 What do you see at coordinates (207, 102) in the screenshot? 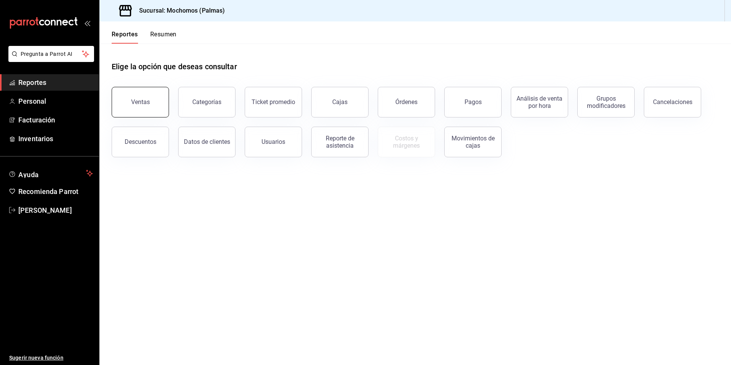
I see `div: Categorías` at bounding box center [207, 102].